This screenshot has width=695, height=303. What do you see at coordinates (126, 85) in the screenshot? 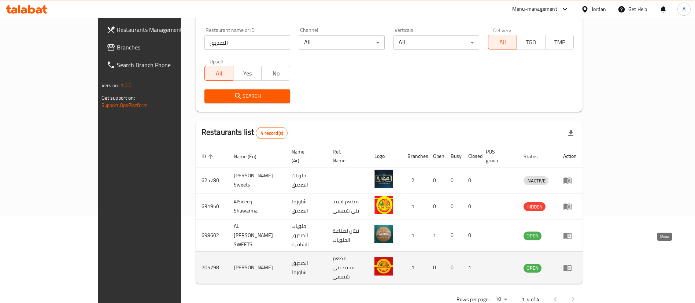
I see `span: 1.0.0` at bounding box center [126, 85].